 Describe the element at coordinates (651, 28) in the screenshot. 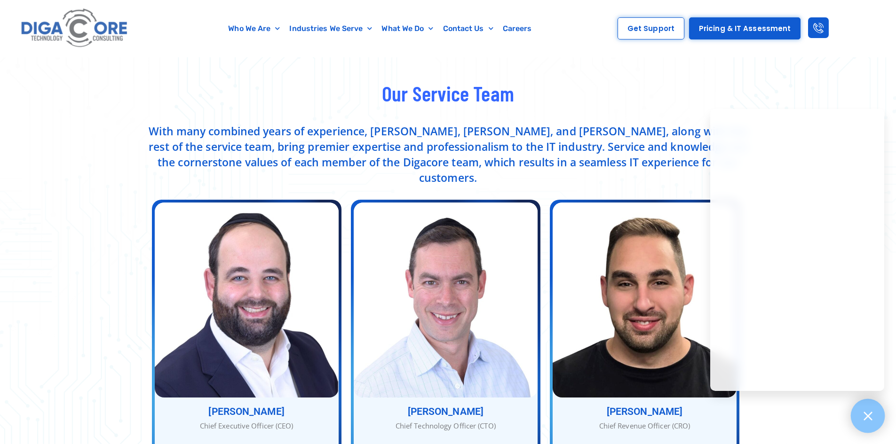

I see `a: Get Support` at that location.